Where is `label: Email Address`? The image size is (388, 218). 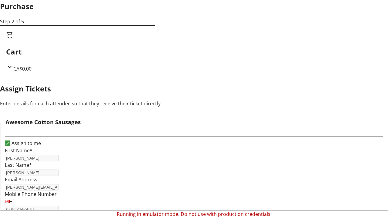
label: Email Address is located at coordinates (21, 180).